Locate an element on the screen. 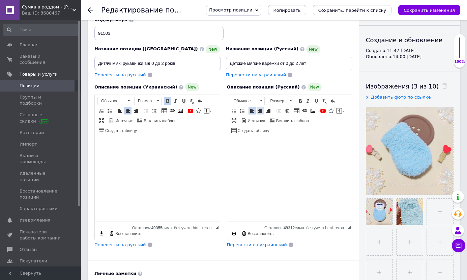 This screenshot has height=280, width=467. span: Показатели работы компании is located at coordinates (41, 235).